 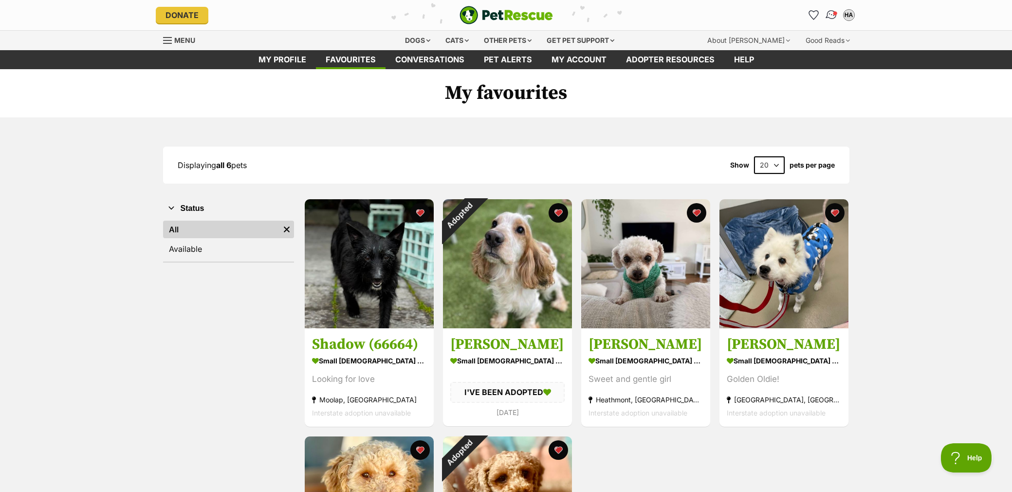 What do you see at coordinates (228, 249) in the screenshot?
I see `a: Available` at bounding box center [228, 249].